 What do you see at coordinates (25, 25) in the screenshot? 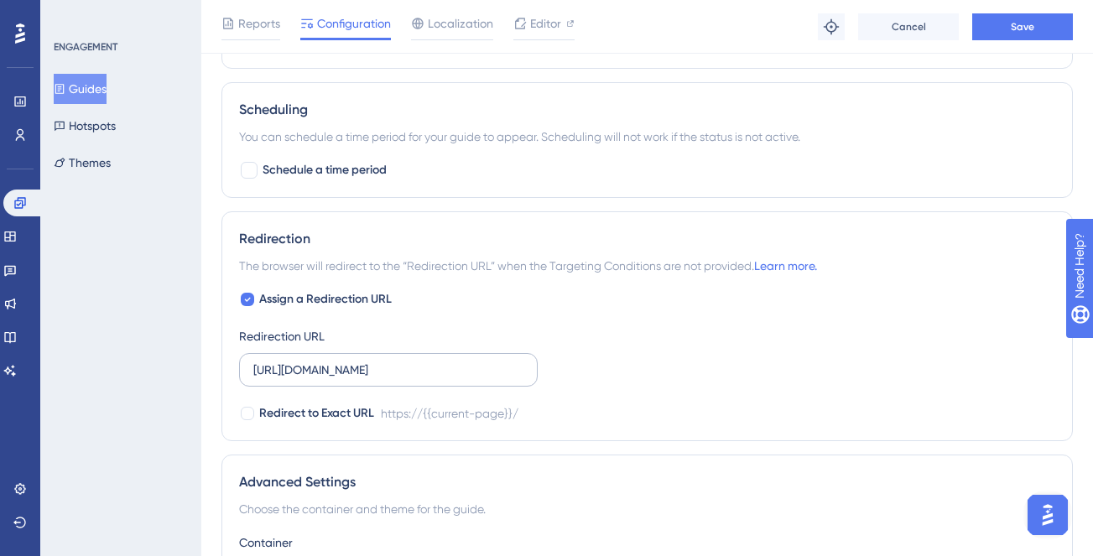
I see `img: launcher-image-alternative-text` at bounding box center [25, 25].